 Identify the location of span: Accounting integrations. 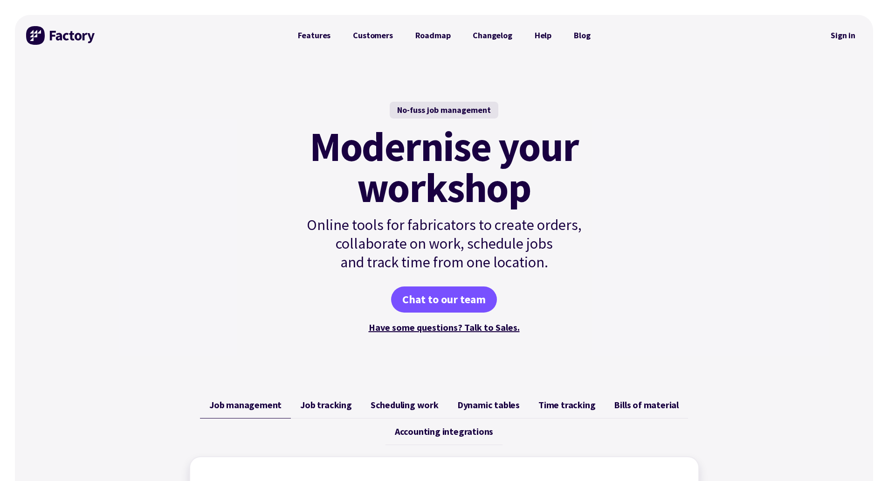
(444, 431).